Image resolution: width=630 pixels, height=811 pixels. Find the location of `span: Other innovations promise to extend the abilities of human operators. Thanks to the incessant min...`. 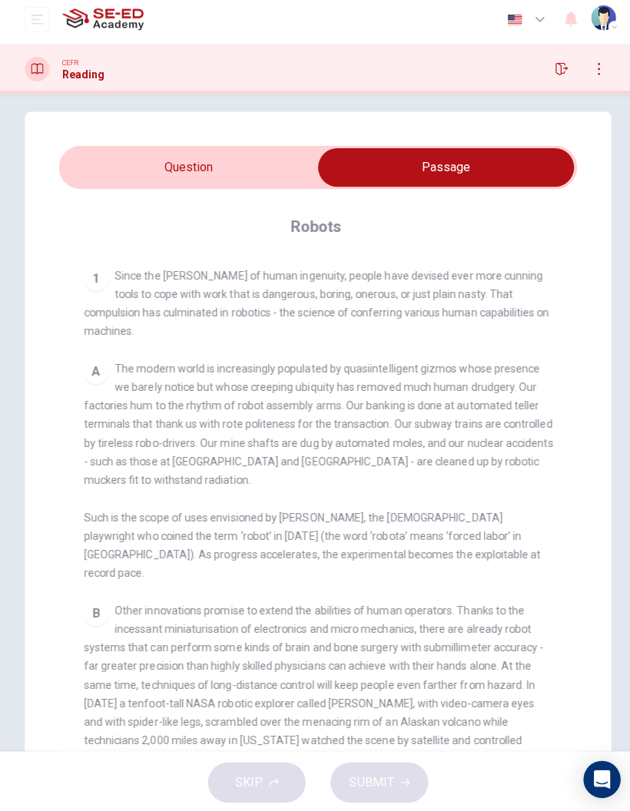

span: Other innovations promise to extend the abilities of human operators. Thanks to the incessant min... is located at coordinates (310, 684).